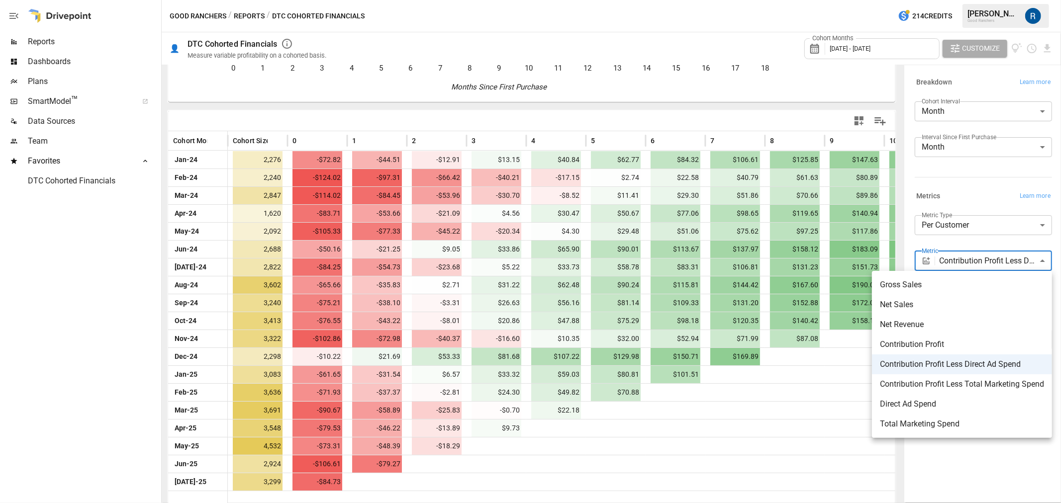 Image resolution: width=1061 pixels, height=503 pixels. I want to click on span: Net Sales, so click(962, 305).